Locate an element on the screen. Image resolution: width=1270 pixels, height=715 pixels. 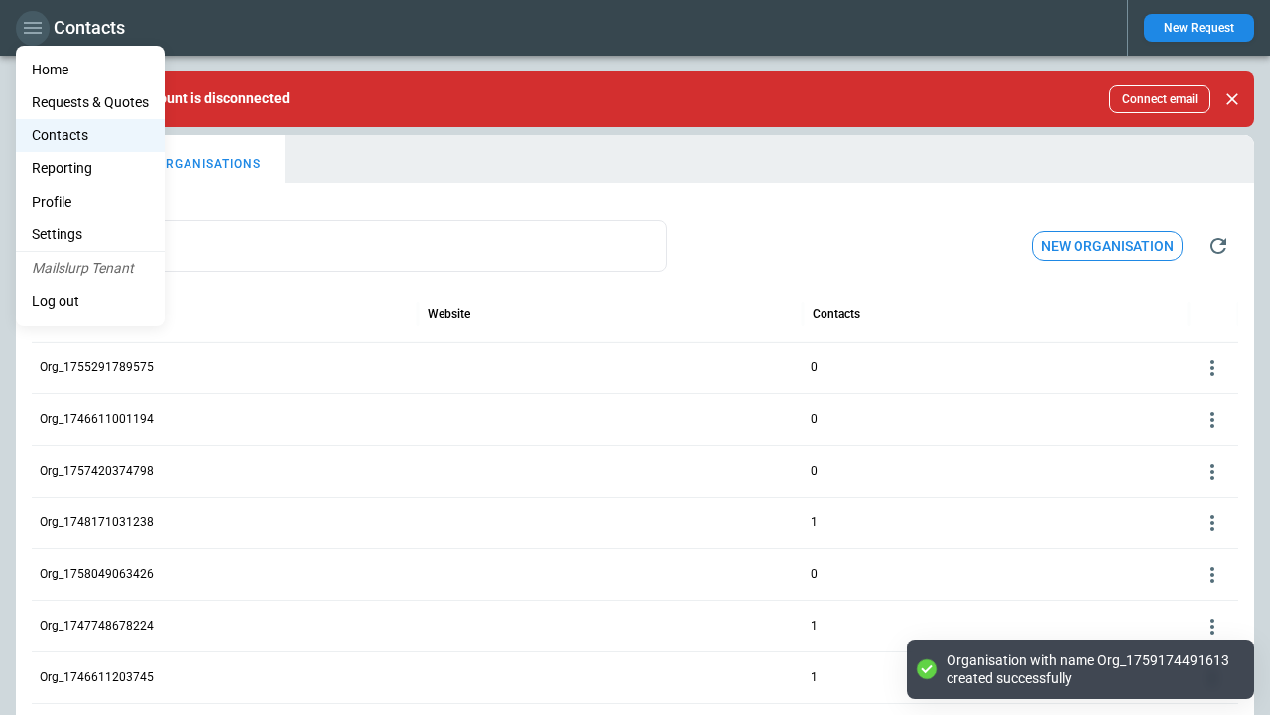
li: Contacts is located at coordinates (90, 135).